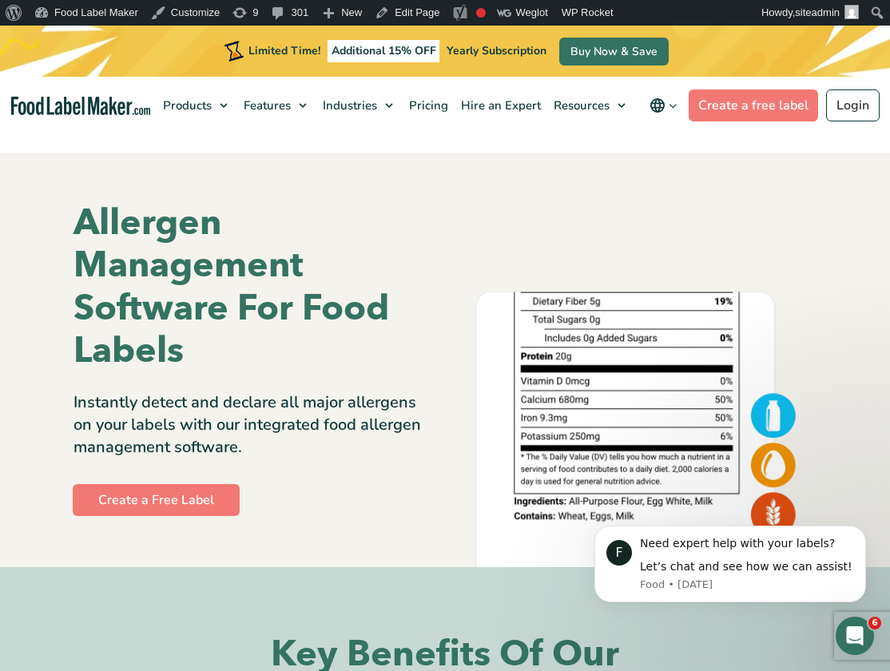 The image size is (890, 671). I want to click on a: Pricing, so click(427, 106).